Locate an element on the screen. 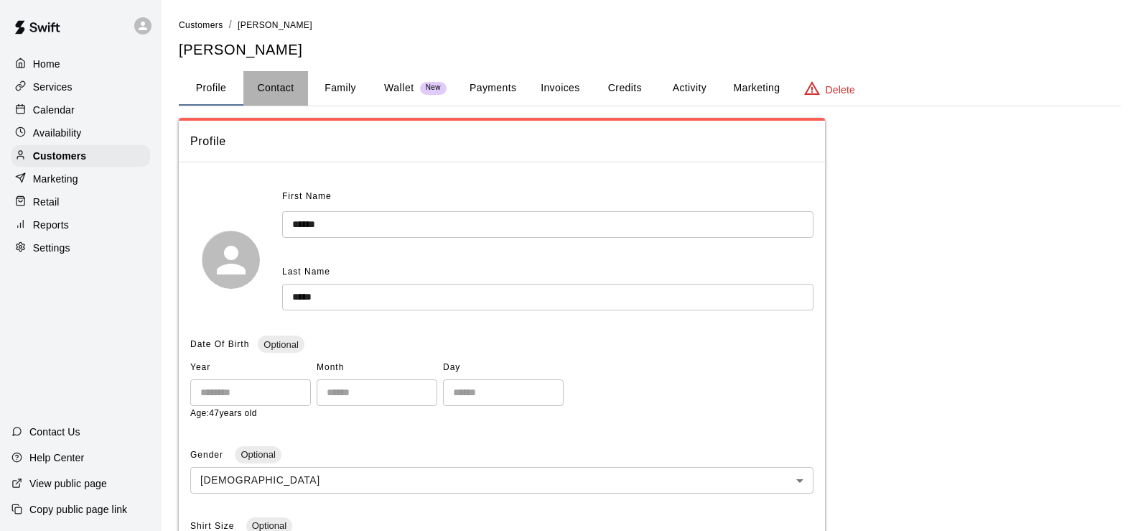  div: Settings is located at coordinates (80, 248).